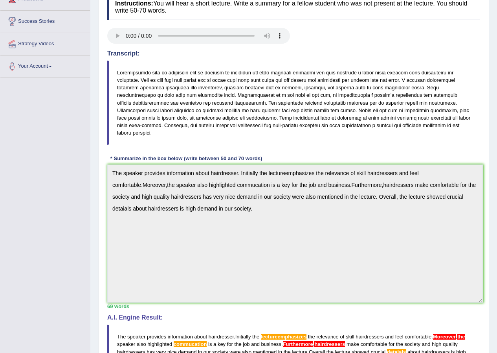 This screenshot has height=353, width=497. Describe the element at coordinates (180, 336) in the screenshot. I see `span: information` at that location.